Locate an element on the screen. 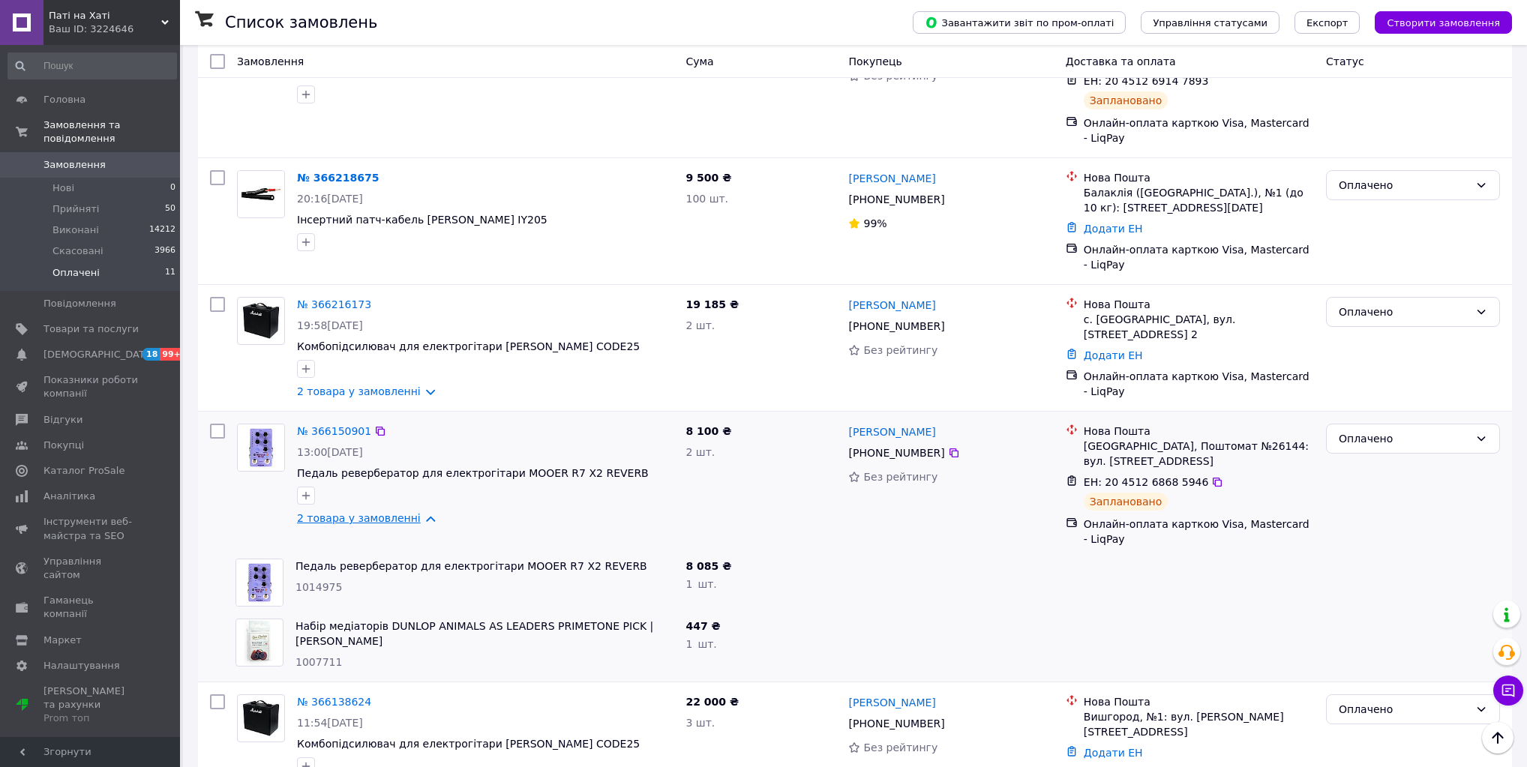 Image resolution: width=1527 pixels, height=767 pixels. span: Виконані is located at coordinates (76, 230).